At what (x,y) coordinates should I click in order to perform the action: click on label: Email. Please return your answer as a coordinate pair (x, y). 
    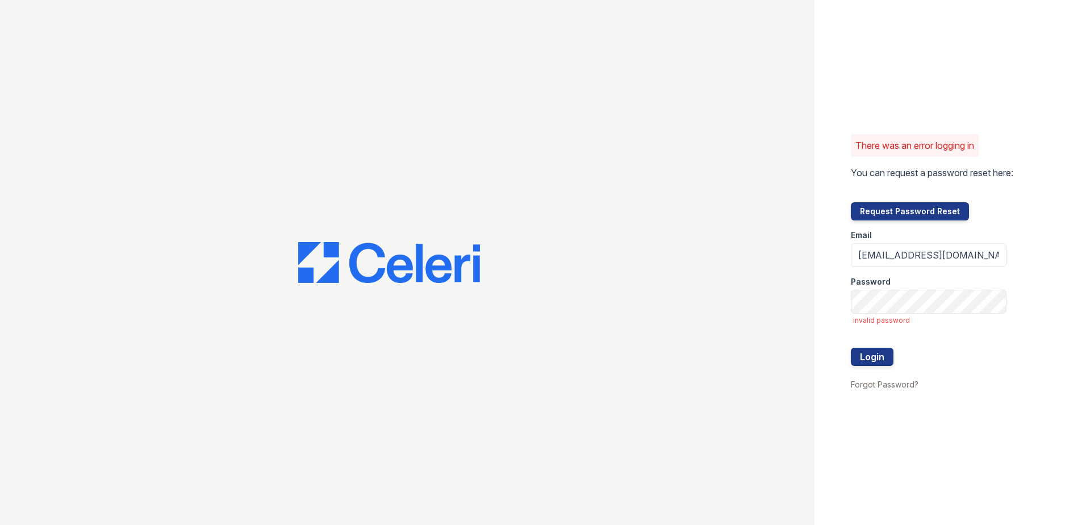
    Looking at the image, I should click on (861, 235).